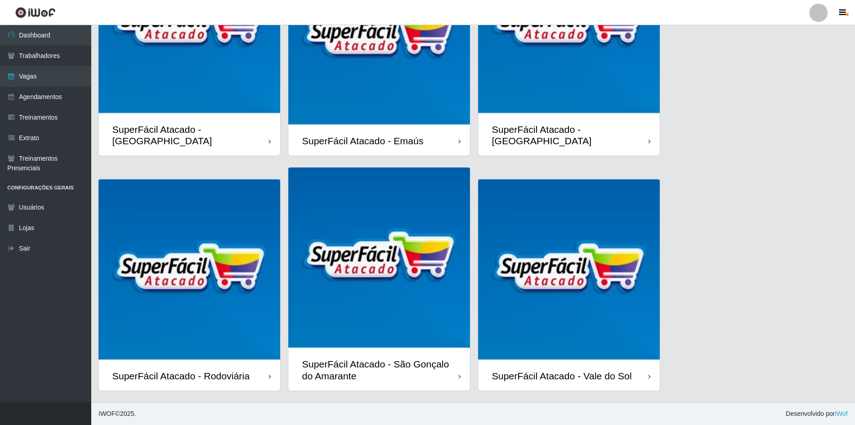  Describe the element at coordinates (817, 414) in the screenshot. I see `span: Desenvolvido por` at that location.